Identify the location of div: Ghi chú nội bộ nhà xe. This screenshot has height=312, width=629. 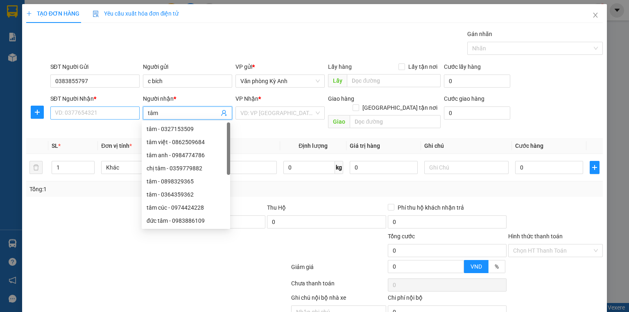
(338, 299).